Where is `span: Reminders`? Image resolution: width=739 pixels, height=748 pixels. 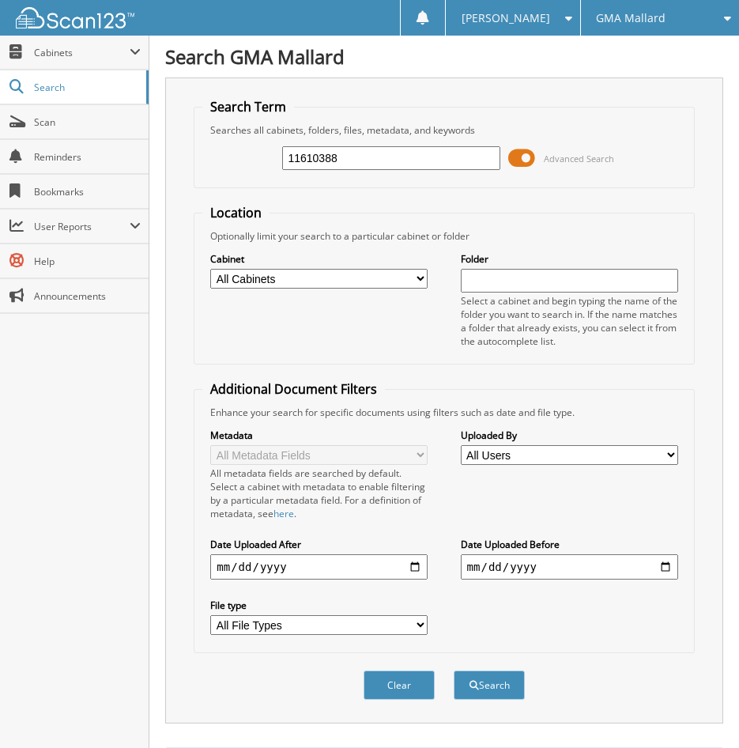
span: Reminders is located at coordinates (87, 157).